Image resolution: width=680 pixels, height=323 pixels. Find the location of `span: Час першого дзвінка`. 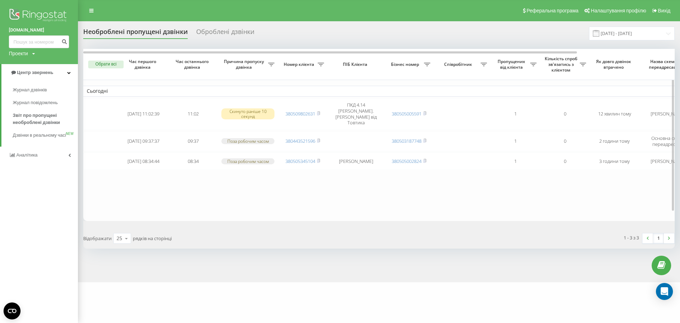

span: Час першого дзвінка is located at coordinates (143, 64).